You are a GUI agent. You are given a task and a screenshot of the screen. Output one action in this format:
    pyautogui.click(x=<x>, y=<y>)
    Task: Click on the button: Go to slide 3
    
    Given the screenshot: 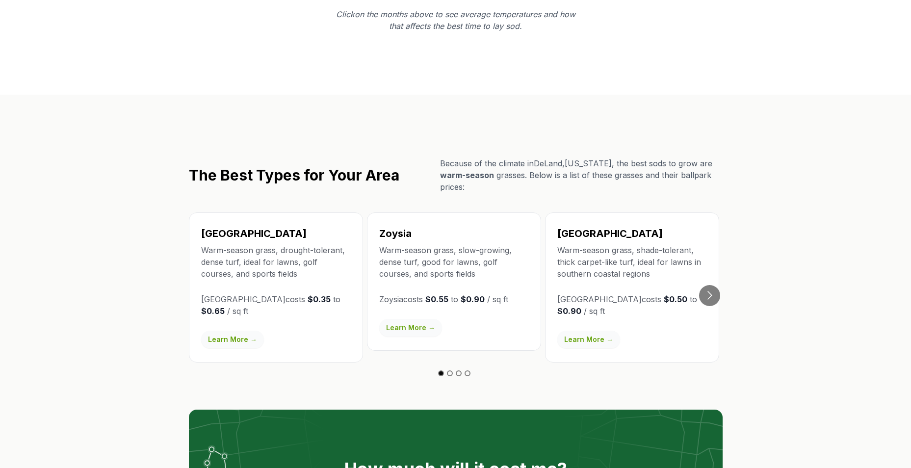 What is the action you would take?
    pyautogui.click(x=459, y=374)
    